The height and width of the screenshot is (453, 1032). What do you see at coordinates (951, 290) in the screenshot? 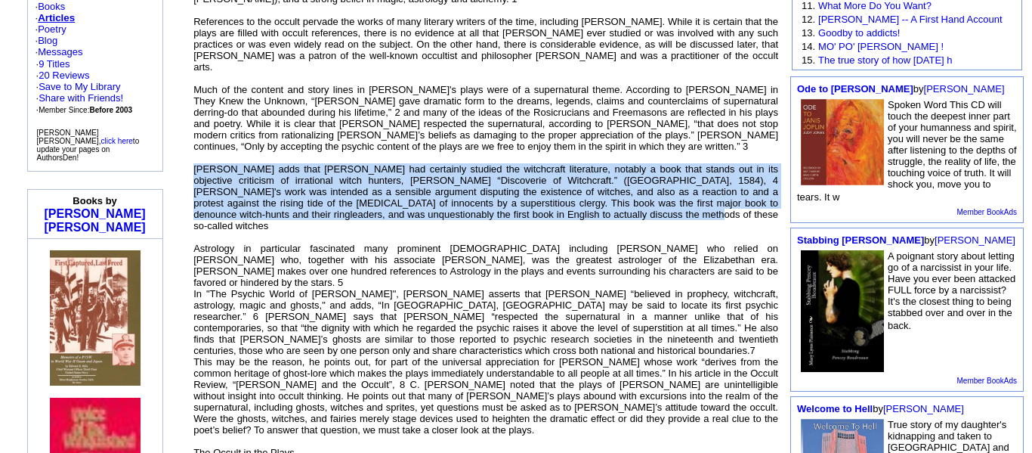
I see `font: A poignant story about letting go of a narcissist in your life. Have you ever been attacked FULL ...` at bounding box center [951, 290].